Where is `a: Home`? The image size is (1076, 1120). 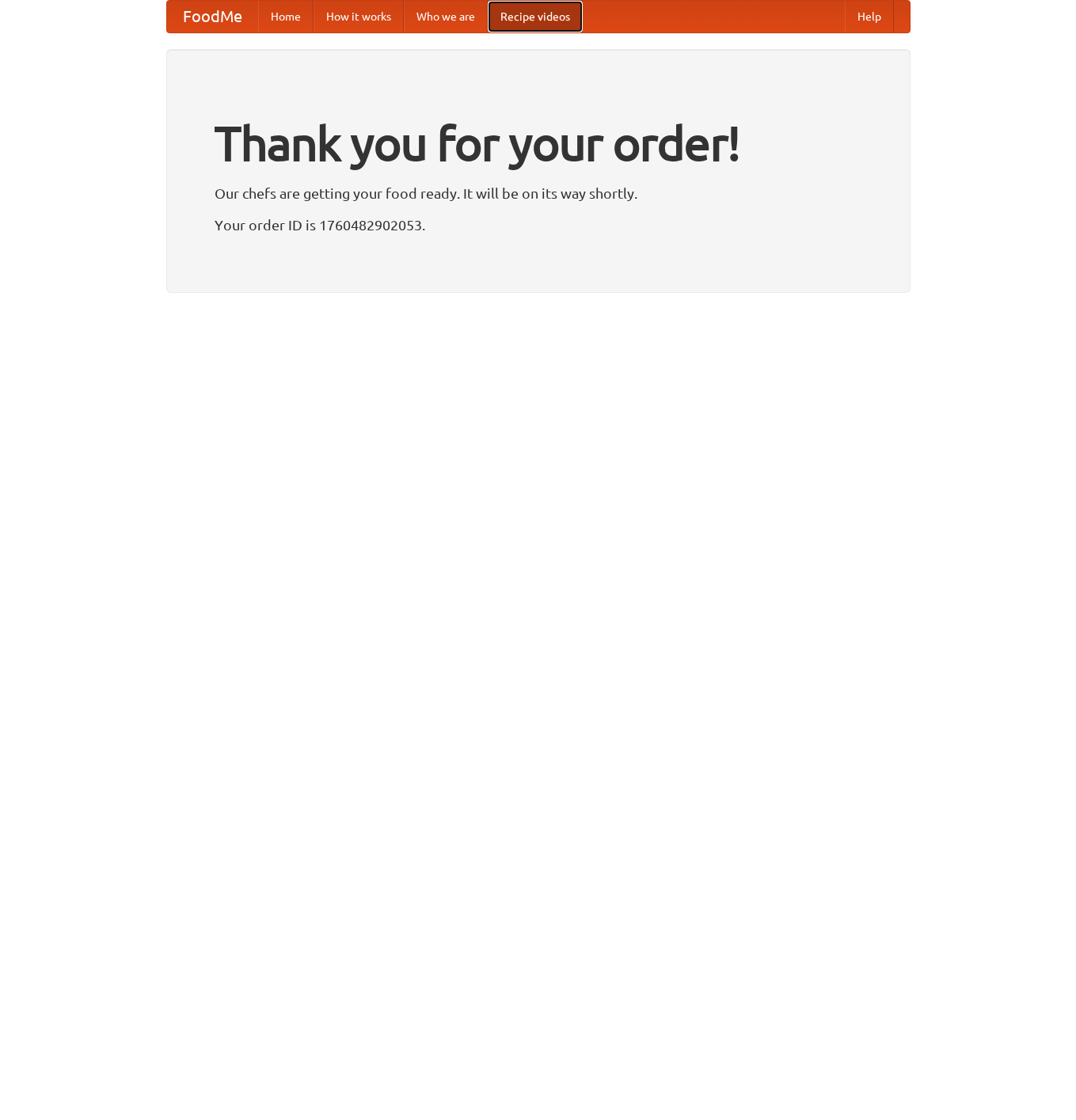
a: Home is located at coordinates (286, 17).